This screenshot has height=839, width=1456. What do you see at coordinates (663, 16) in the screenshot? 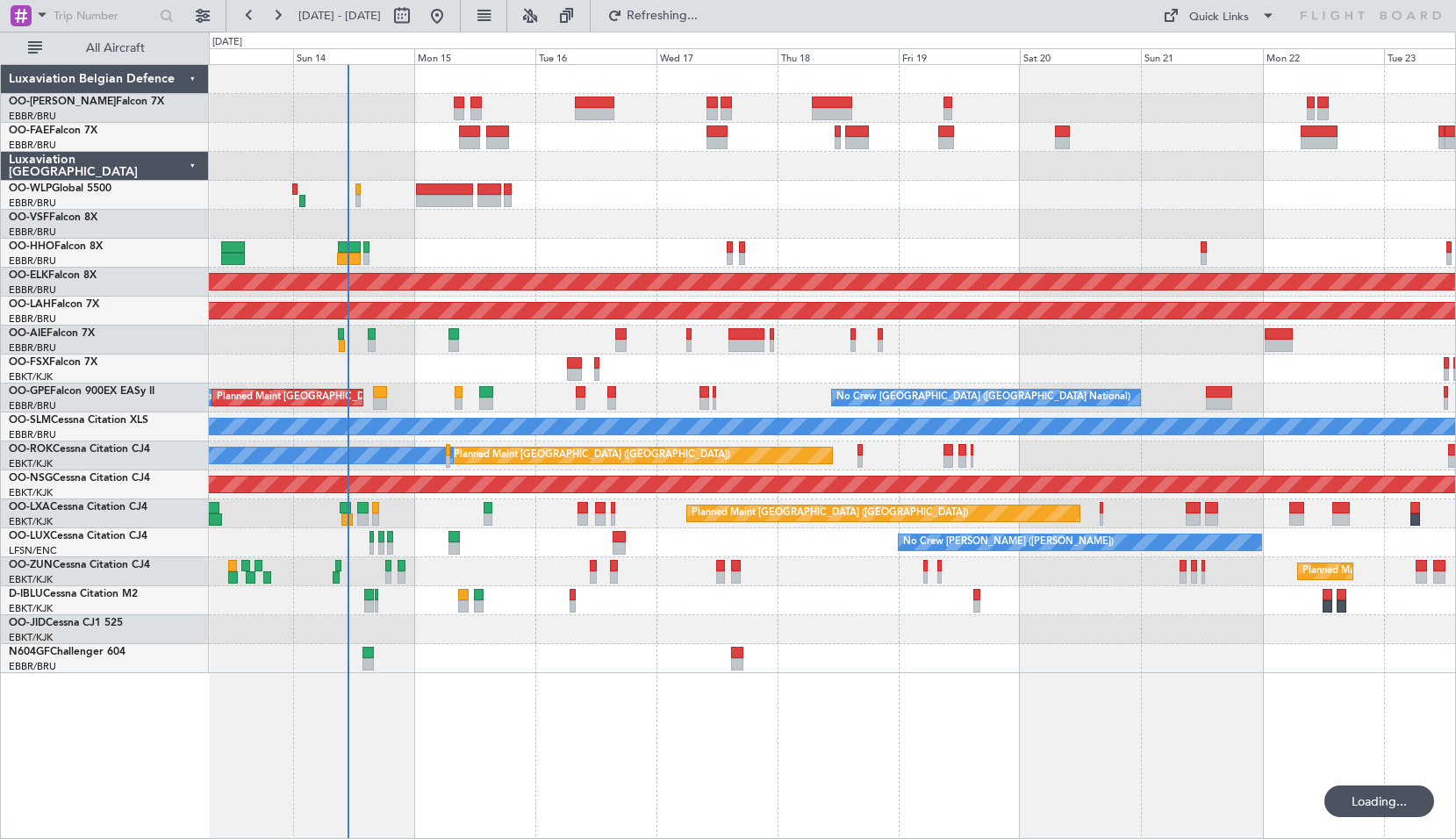
I see `span: Refreshing...` at bounding box center [663, 16].